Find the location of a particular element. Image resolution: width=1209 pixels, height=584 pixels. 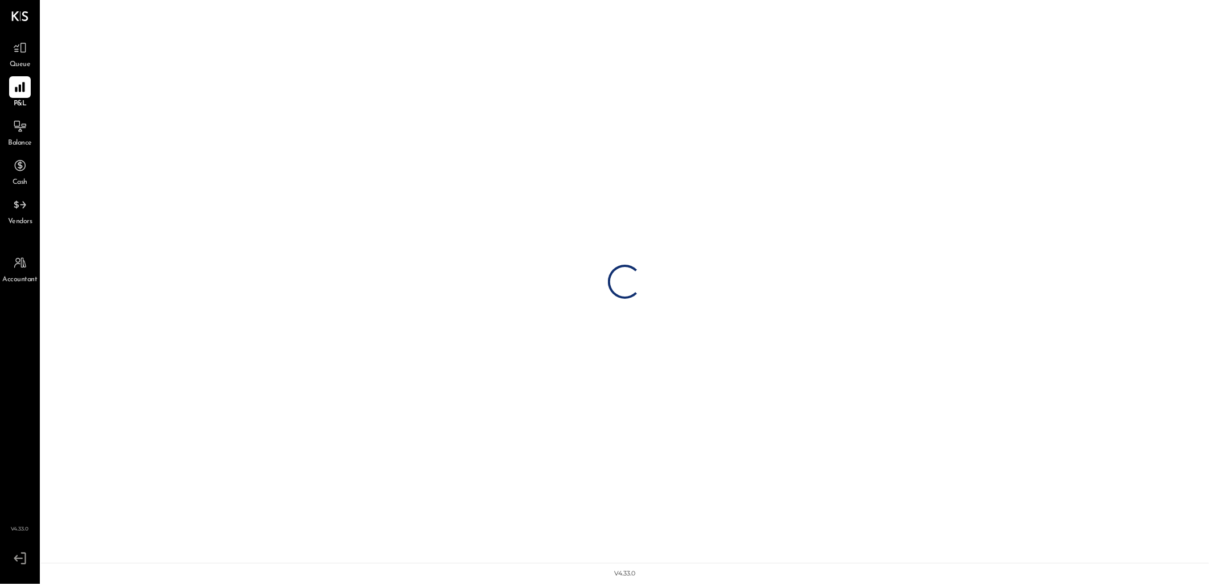

span: P&L is located at coordinates (20, 104).